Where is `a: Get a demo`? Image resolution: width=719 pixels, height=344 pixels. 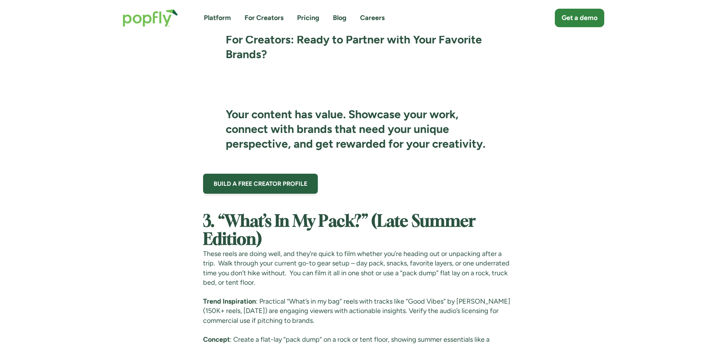 a: Get a demo is located at coordinates (579, 18).